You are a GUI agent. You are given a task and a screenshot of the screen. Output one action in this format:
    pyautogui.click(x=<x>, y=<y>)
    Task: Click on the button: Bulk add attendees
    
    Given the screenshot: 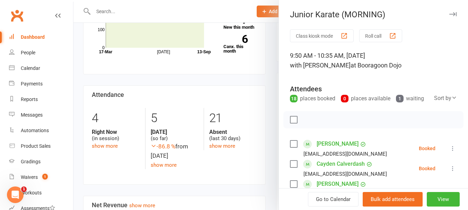 What is the action you would take?
    pyautogui.click(x=392, y=199)
    